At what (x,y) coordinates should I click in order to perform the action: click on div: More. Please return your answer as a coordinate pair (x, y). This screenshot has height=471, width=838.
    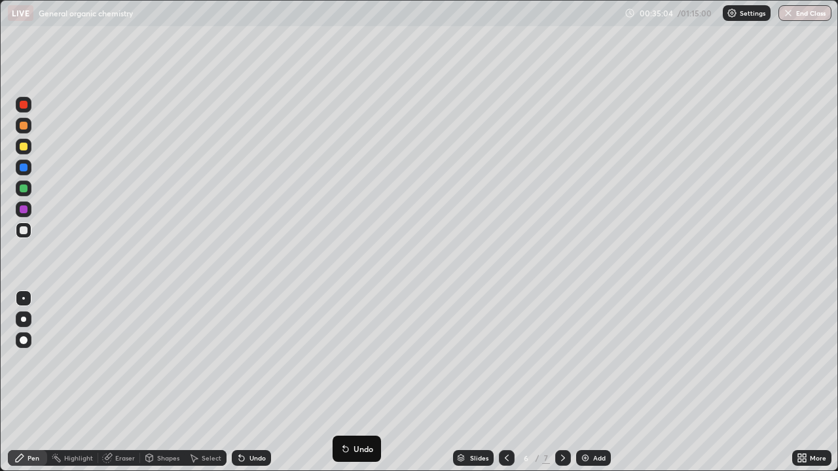
    Looking at the image, I should click on (818, 458).